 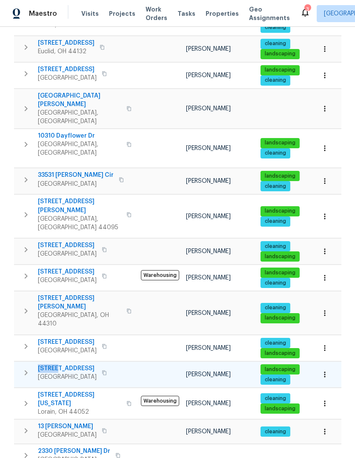 I want to click on span: Projects, so click(x=122, y=14).